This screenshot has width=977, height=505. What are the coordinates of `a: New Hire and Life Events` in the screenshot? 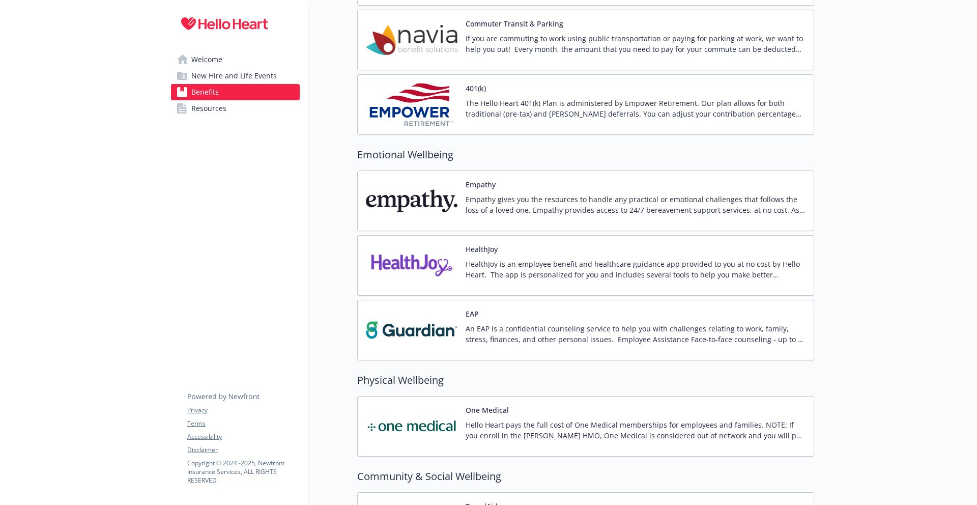 It's located at (235, 76).